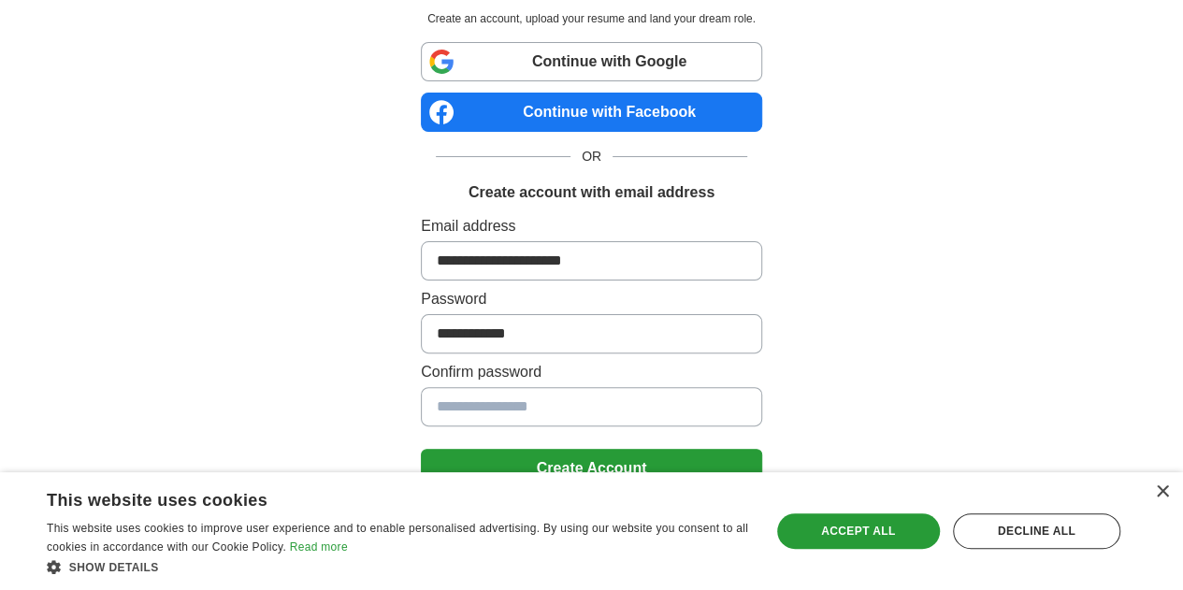 This screenshot has width=1183, height=590. I want to click on div: Show details, so click(397, 567).